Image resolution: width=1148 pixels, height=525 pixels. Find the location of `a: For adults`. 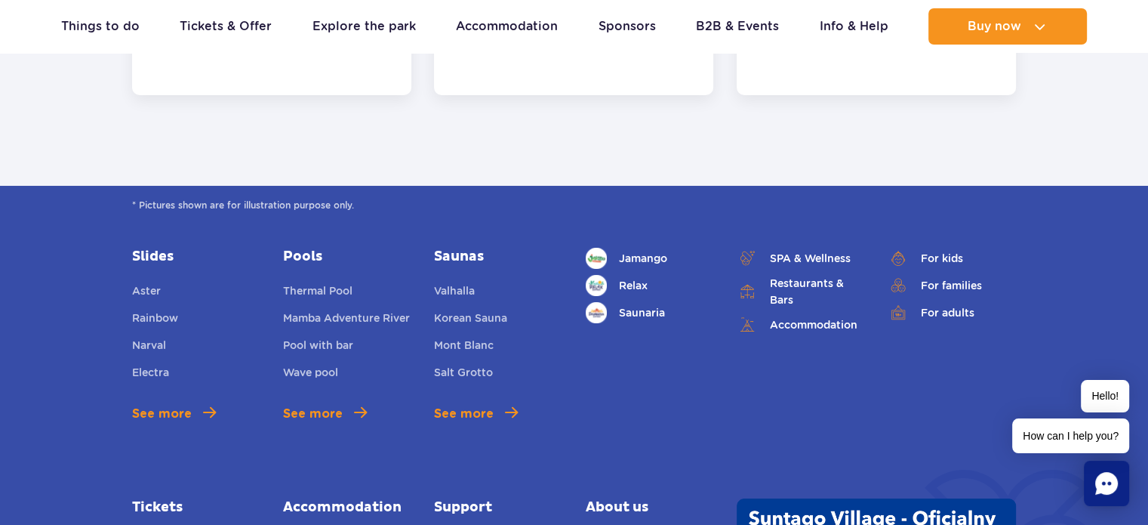

a: For adults is located at coordinates (952, 313).